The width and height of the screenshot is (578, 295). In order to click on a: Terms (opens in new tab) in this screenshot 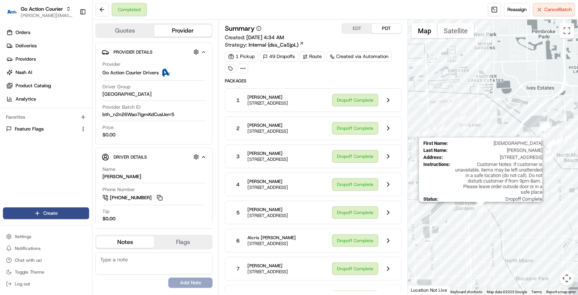, I will do `click(537, 292)`.